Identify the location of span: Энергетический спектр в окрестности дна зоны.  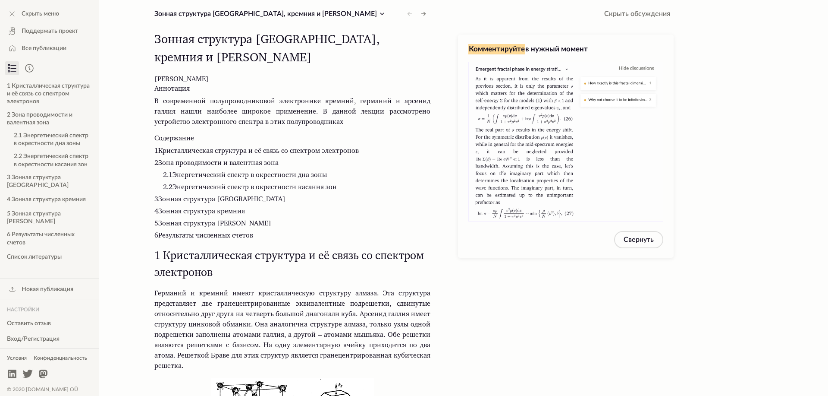
(245, 175).